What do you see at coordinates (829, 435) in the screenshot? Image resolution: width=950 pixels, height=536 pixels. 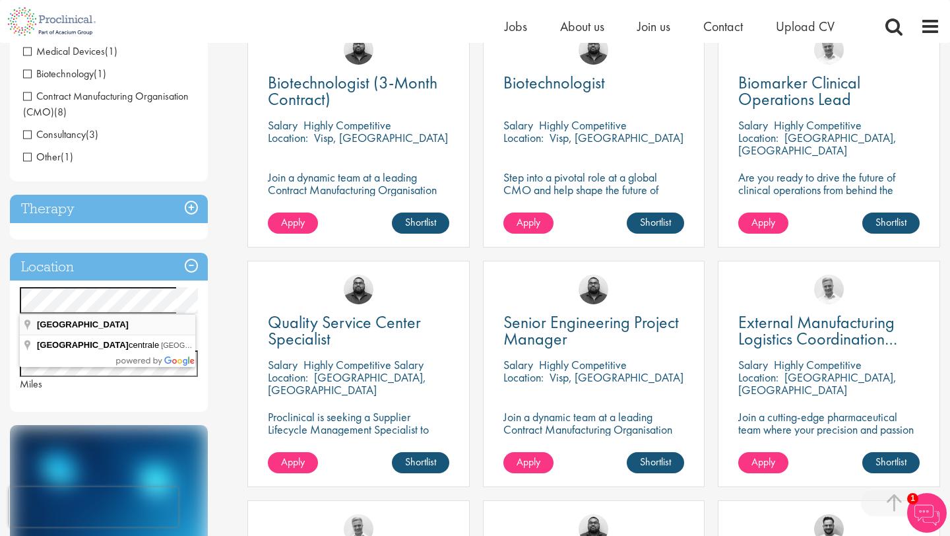 I see `p: Join a cutting-edge pharmaceutical team where your precision and passion for supply chain will he...` at bounding box center [829, 435].